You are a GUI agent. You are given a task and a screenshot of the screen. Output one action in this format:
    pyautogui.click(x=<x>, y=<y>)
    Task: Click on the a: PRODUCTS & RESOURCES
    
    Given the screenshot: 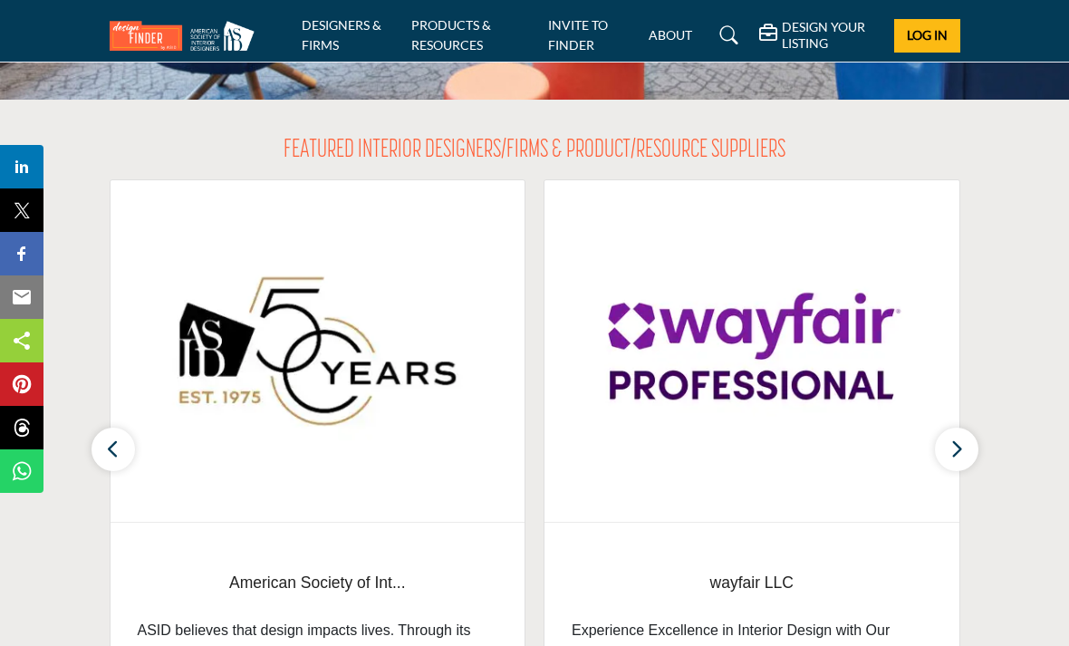 What is the action you would take?
    pyautogui.click(x=451, y=34)
    